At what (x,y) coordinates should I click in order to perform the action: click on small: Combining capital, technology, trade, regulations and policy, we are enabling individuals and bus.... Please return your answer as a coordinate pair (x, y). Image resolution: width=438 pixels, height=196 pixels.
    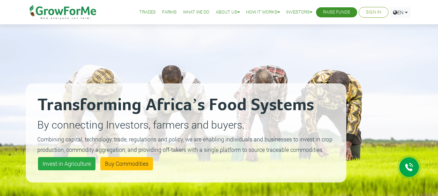
    Looking at the image, I should click on (184, 144).